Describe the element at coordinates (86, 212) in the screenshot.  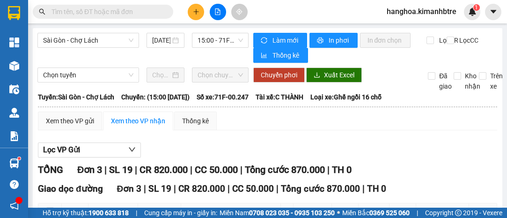
I see `span: Hỗ trợ kỹ thuật:` at that location.